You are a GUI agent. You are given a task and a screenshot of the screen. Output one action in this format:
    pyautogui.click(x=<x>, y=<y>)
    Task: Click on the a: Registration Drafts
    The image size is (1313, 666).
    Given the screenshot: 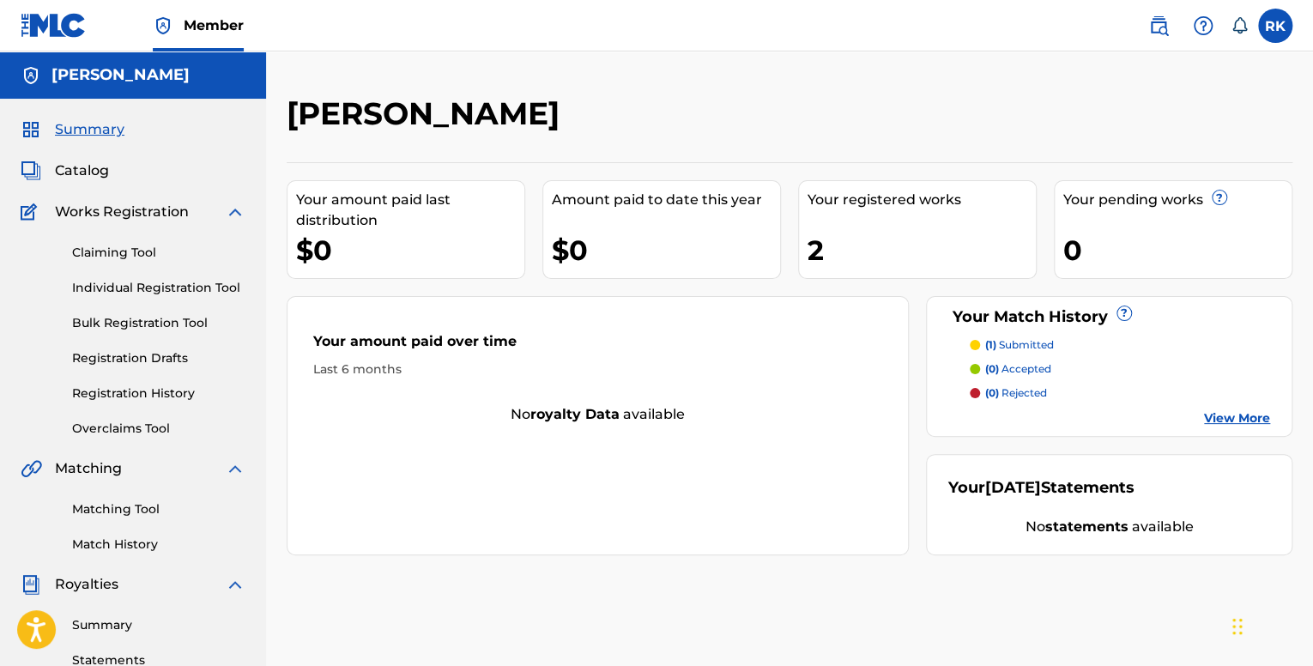 What is the action you would take?
    pyautogui.click(x=159, y=358)
    